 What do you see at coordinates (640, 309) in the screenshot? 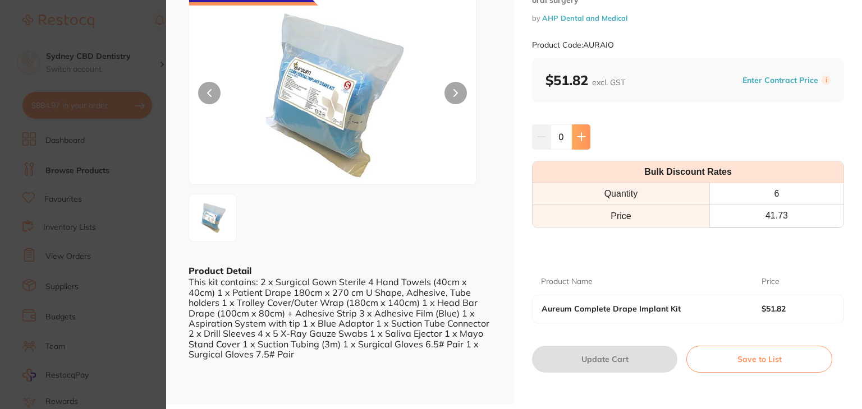
I see `b: Aureum Complete Drape Implant Kit` at bounding box center [640, 309].